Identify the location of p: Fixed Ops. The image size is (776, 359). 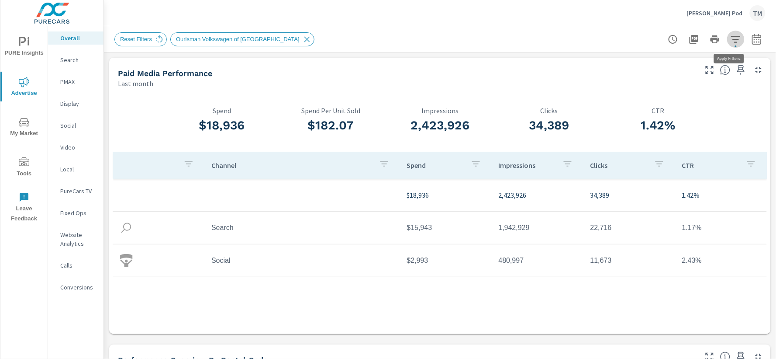
(78, 213).